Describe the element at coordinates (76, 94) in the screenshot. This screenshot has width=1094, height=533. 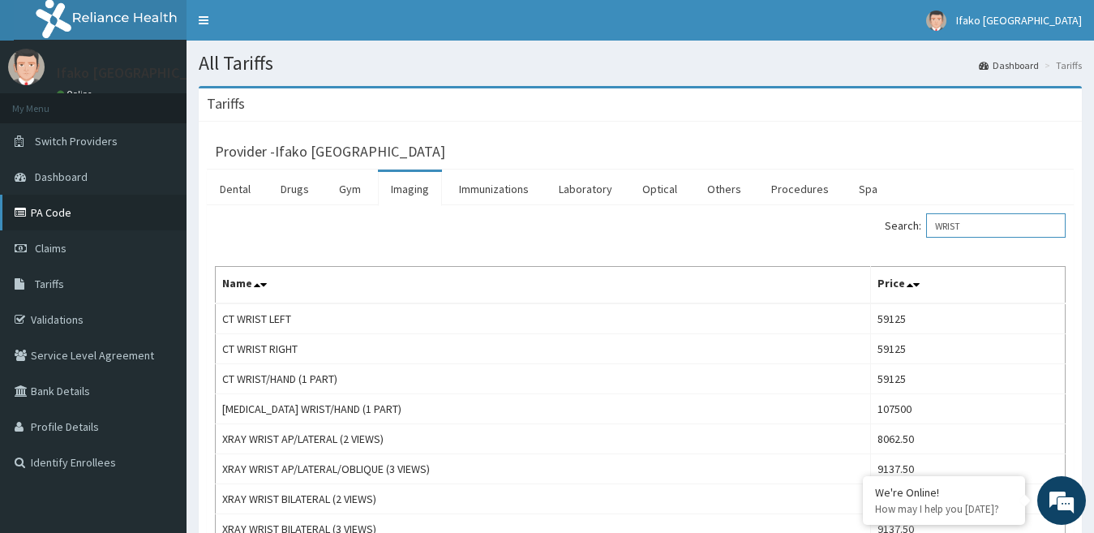
I see `a: Online` at that location.